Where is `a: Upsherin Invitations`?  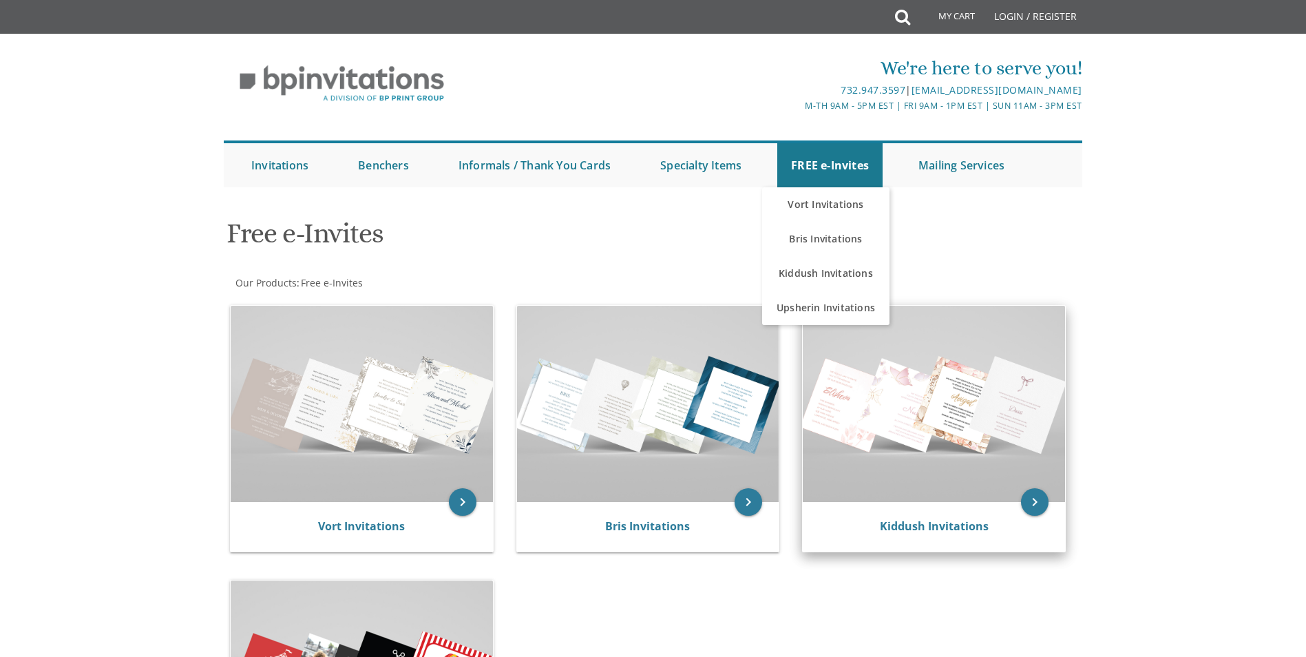 a: Upsherin Invitations is located at coordinates (825, 308).